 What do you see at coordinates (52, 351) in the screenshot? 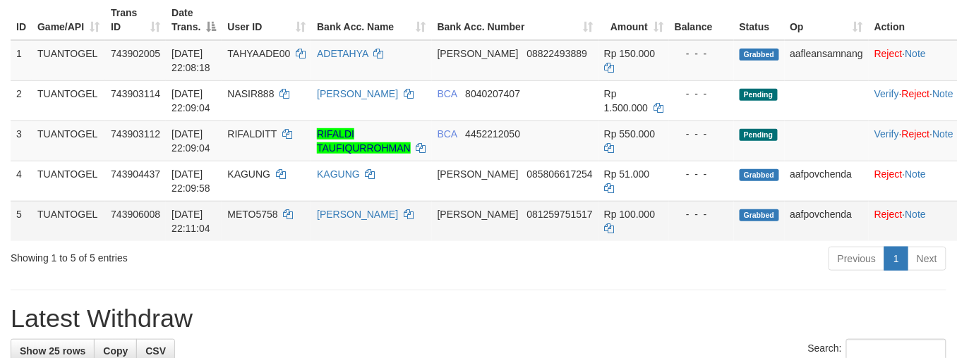
I see `span: Show 25 rows` at bounding box center [52, 351].